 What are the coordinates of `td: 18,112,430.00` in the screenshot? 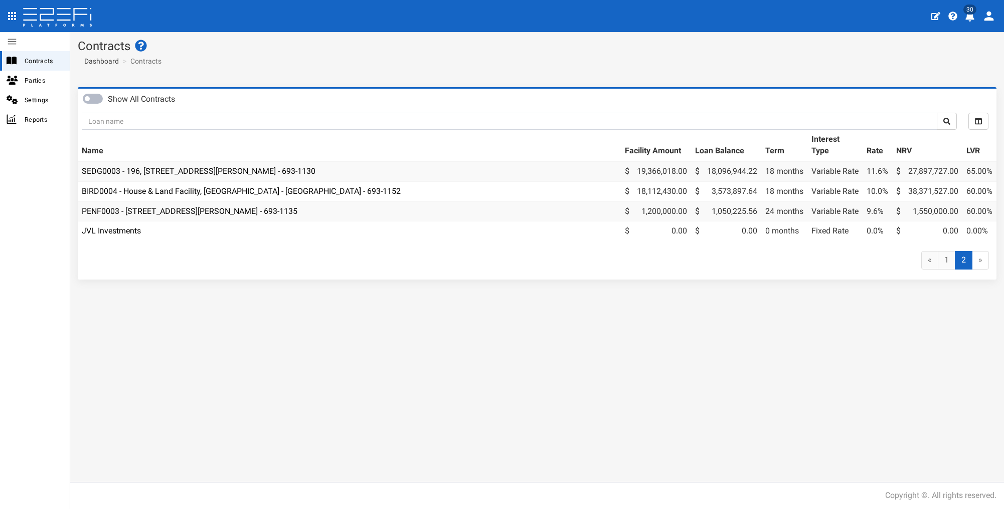 It's located at (656, 192).